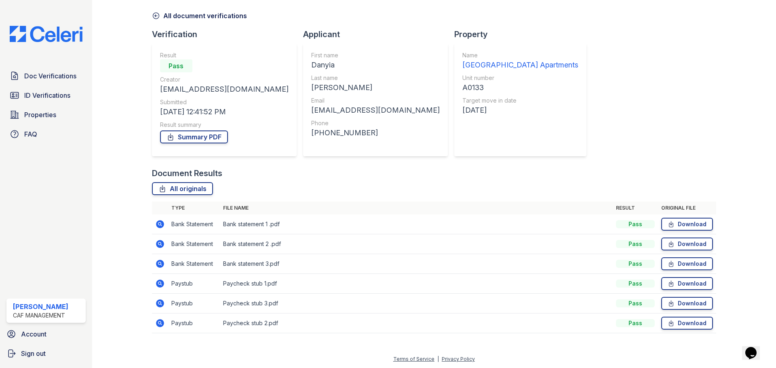  What do you see at coordinates (46, 95) in the screenshot?
I see `a: ID Verifications` at bounding box center [46, 95].